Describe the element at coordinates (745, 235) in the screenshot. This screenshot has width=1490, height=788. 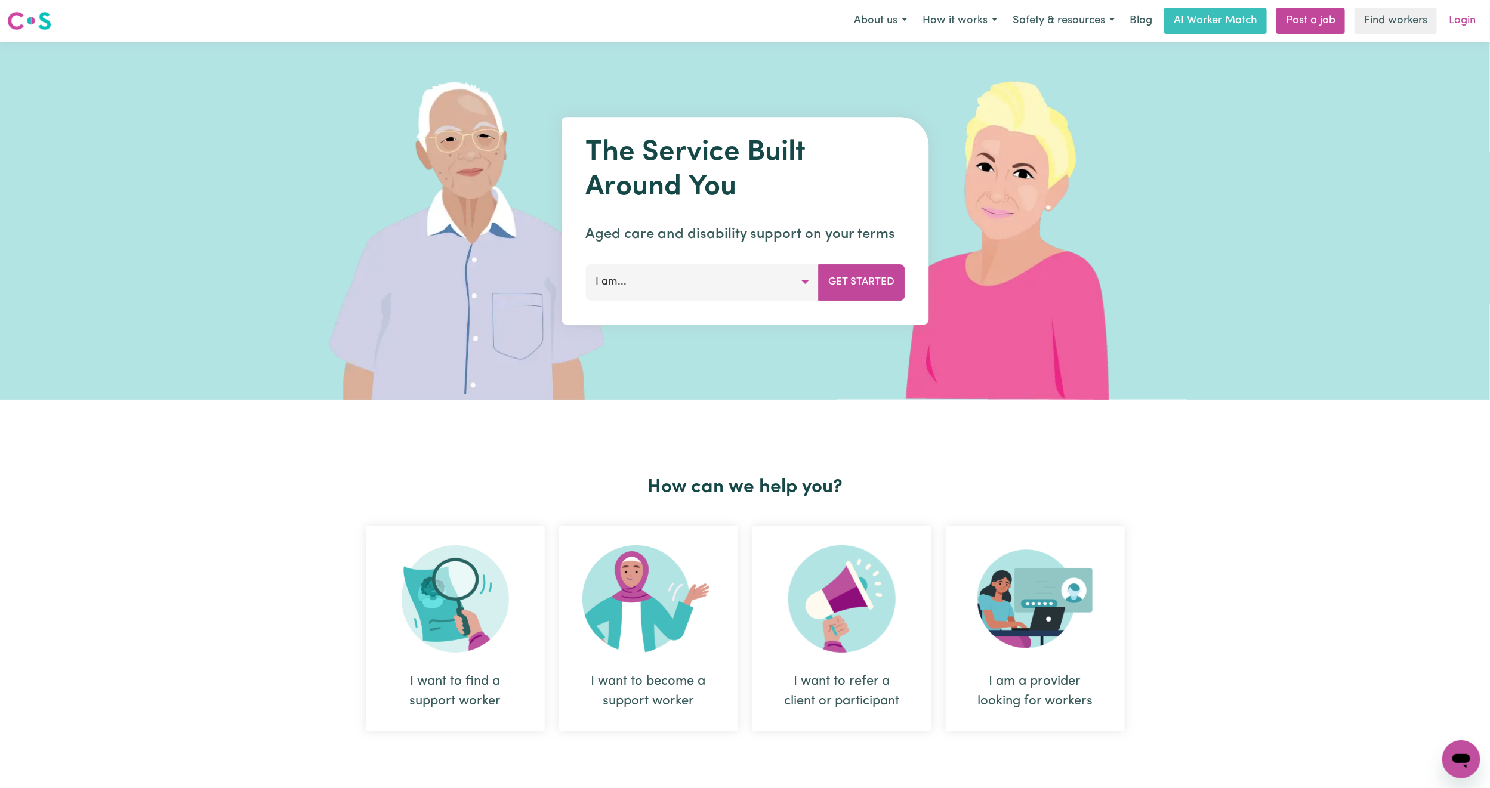
I see `p: Aged care and disability support on your terms` at that location.